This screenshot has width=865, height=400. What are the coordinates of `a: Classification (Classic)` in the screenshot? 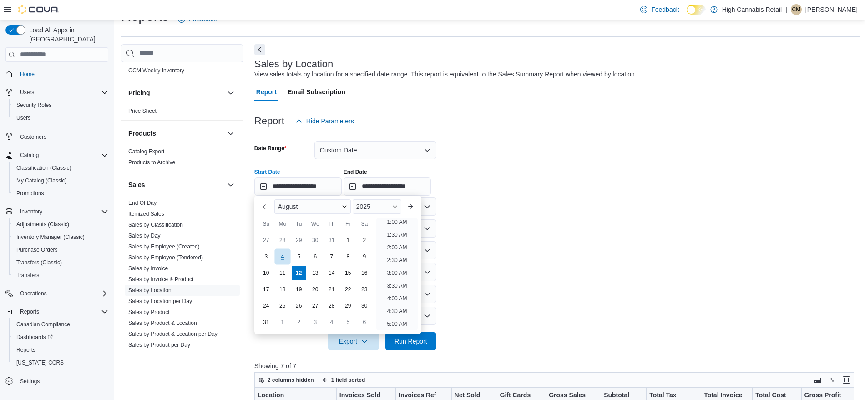 It's located at (44, 168).